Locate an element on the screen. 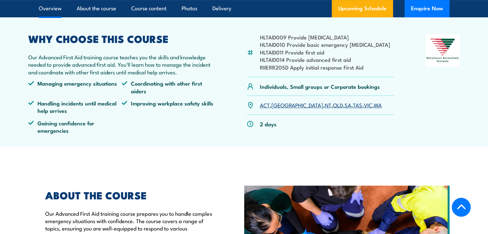  img: Nationally Recognised Training logo. is located at coordinates (443, 50).